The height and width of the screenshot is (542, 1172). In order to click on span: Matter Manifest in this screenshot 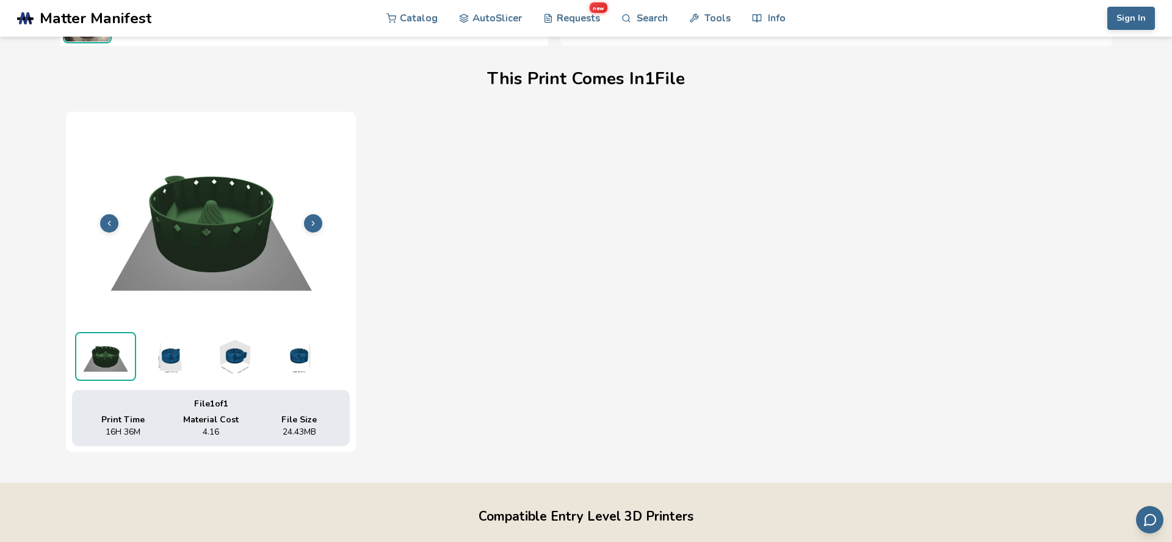, I will do `click(95, 18)`.